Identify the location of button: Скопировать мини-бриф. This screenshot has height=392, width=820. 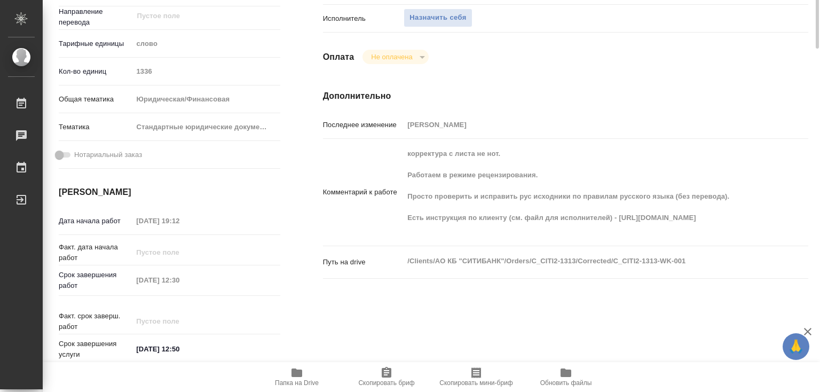
(476, 377).